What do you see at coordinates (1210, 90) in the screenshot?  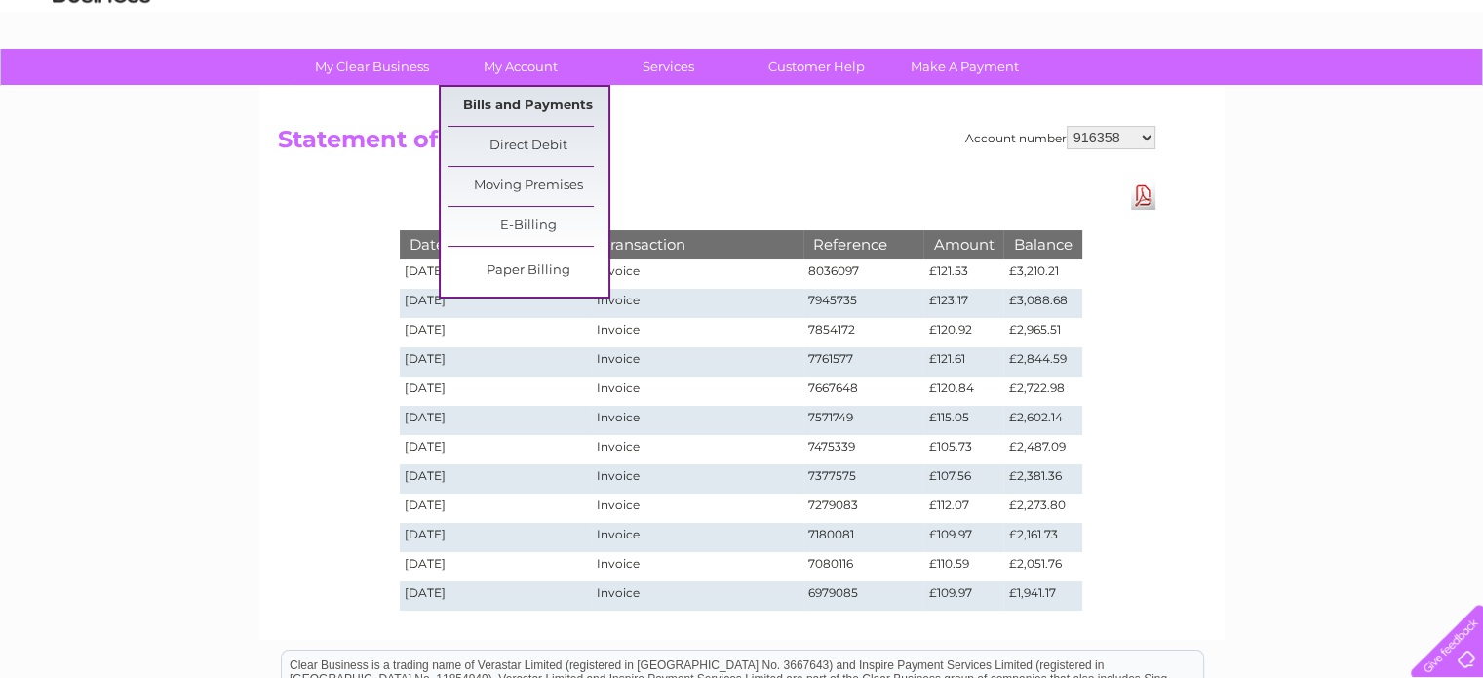 I see `a: Energy` at bounding box center [1210, 90].